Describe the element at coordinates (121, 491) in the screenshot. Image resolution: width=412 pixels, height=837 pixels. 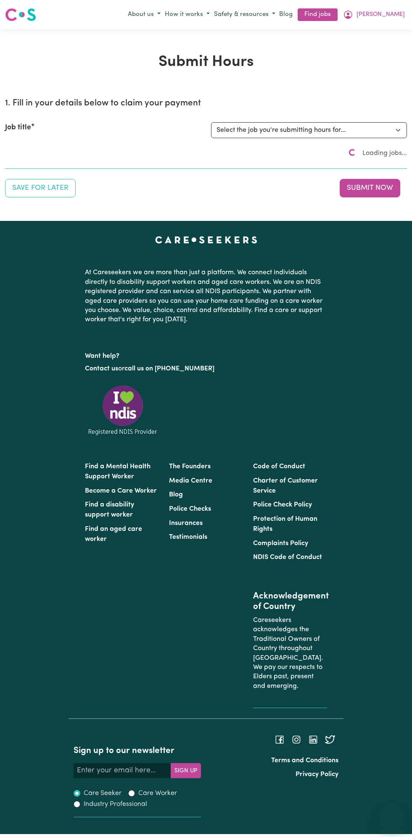
I see `a: Become a Care Worker` at that location.